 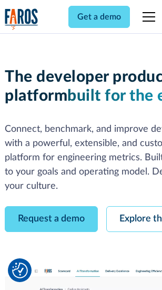 I want to click on img: Revisit consent button, so click(x=20, y=270).